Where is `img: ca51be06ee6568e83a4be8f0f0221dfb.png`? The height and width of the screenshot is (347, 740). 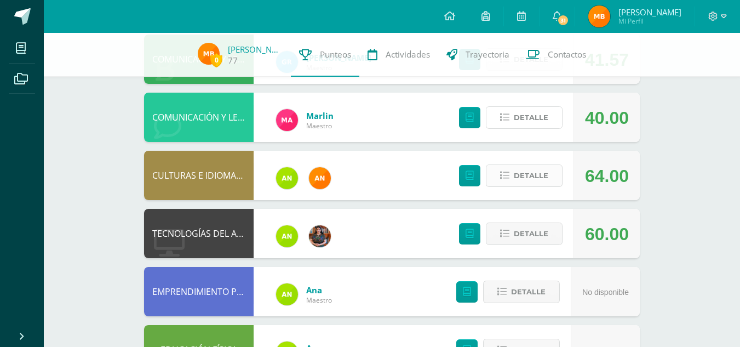 img: ca51be06ee6568e83a4be8f0f0221dfb.png is located at coordinates (287, 120).